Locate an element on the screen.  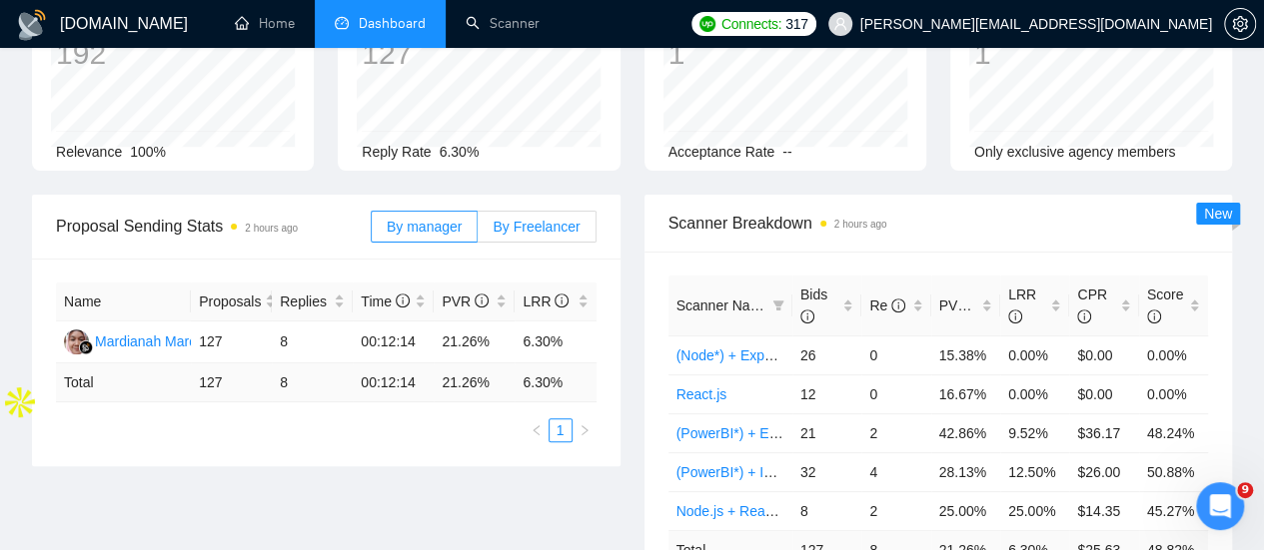
button: right is located at coordinates (584, 431).